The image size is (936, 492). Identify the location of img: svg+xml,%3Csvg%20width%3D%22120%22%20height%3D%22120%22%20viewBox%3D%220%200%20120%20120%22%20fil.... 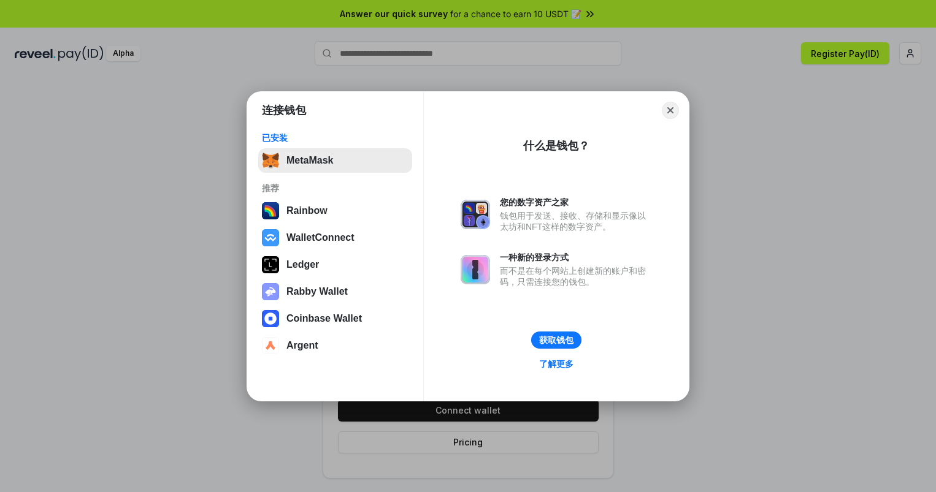
(270, 211).